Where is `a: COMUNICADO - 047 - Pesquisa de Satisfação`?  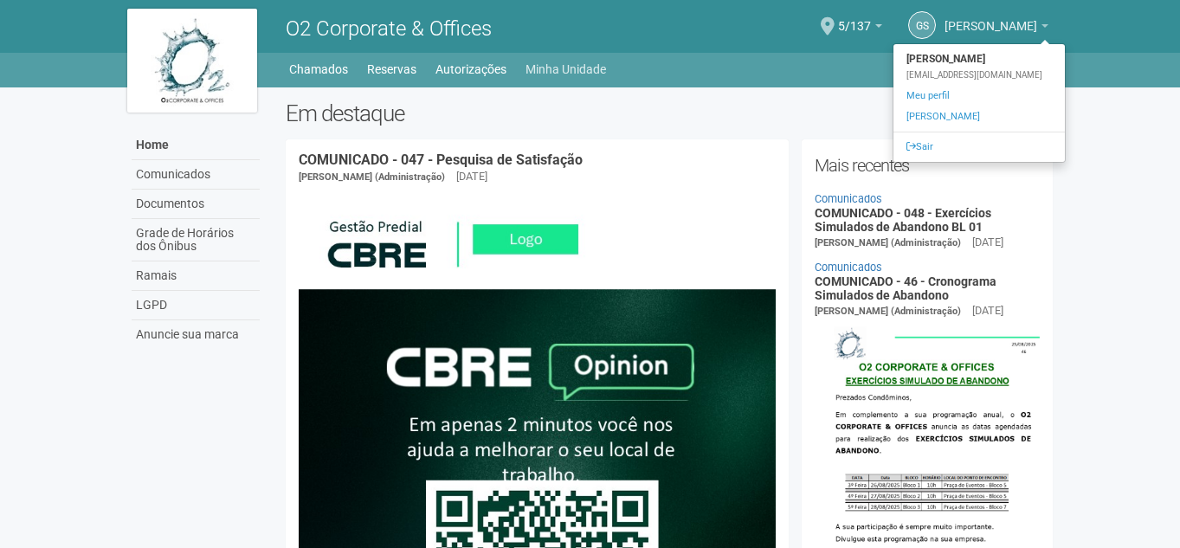
a: COMUNICADO - 047 - Pesquisa de Satisfação is located at coordinates (441, 159).